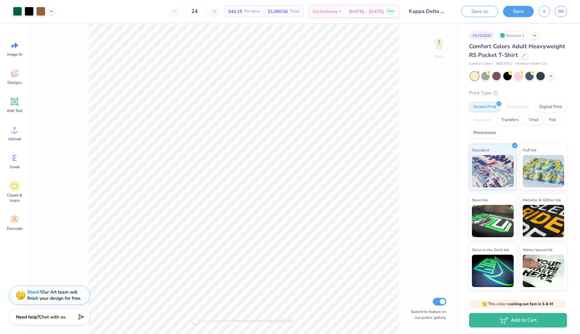 The image size is (580, 334). I want to click on span: Metallic & Glitter Ink, so click(541, 200).